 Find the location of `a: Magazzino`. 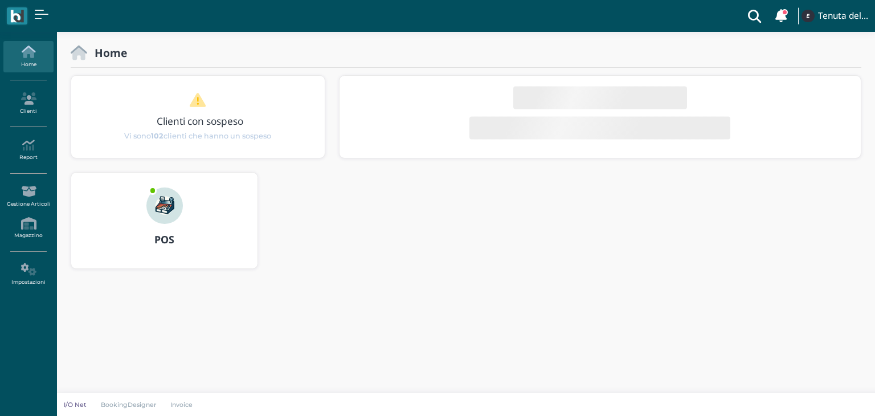

a: Magazzino is located at coordinates (28, 228).